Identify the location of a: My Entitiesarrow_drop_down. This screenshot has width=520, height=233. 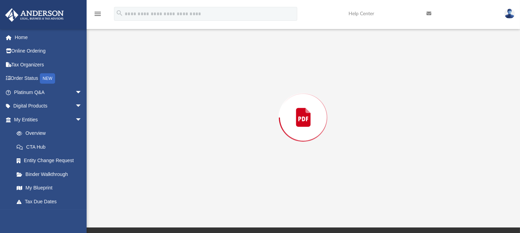
(48, 120).